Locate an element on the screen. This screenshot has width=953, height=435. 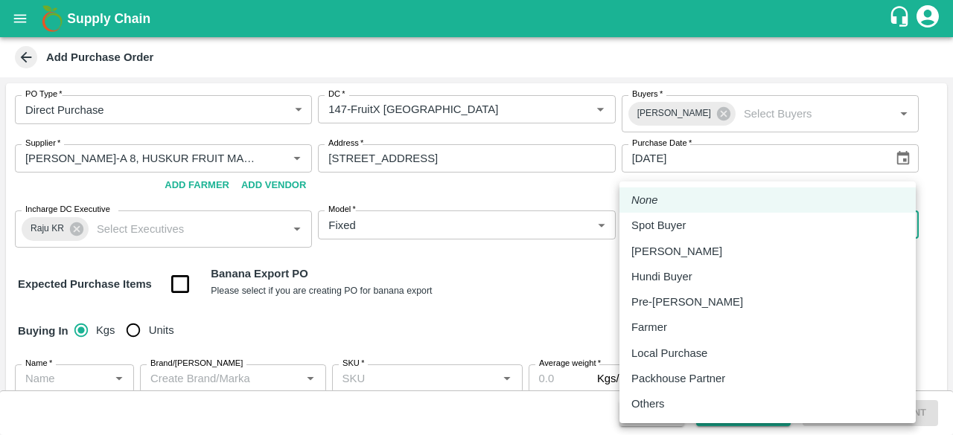
p: Packhouse Partner is located at coordinates (678, 379).